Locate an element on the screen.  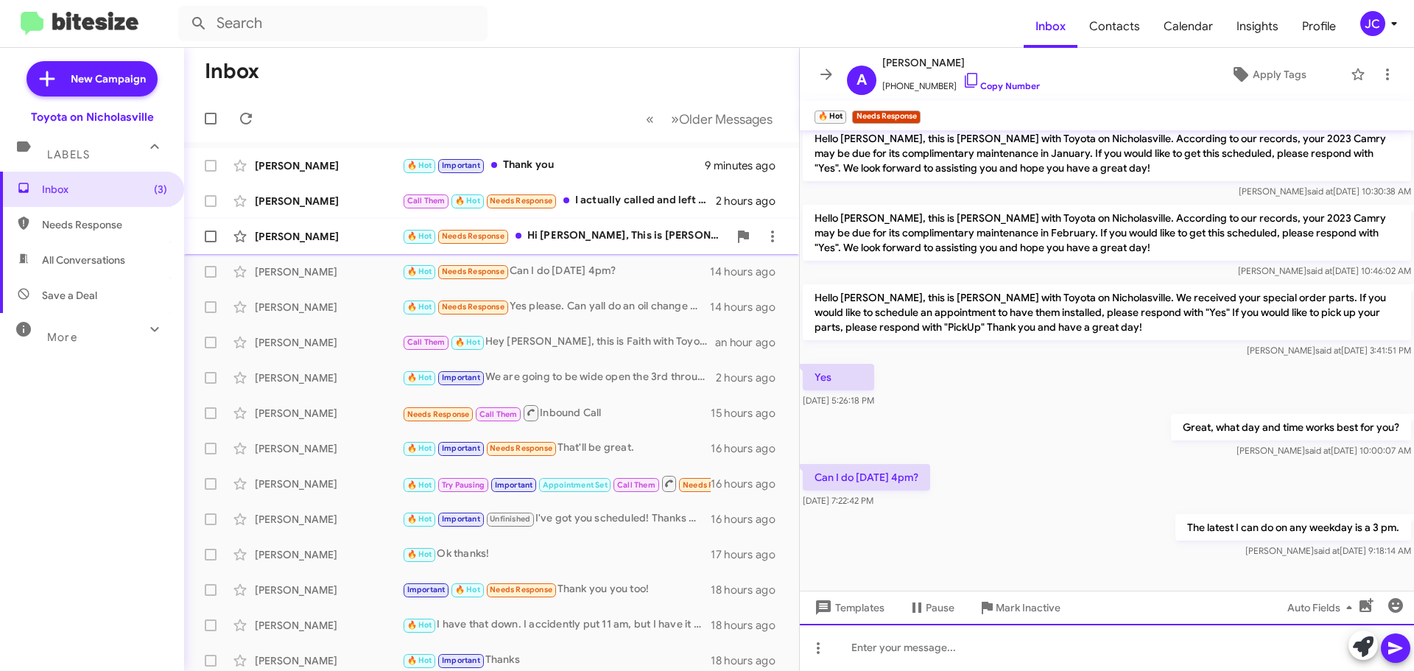
button: JC is located at coordinates (1372, 24).